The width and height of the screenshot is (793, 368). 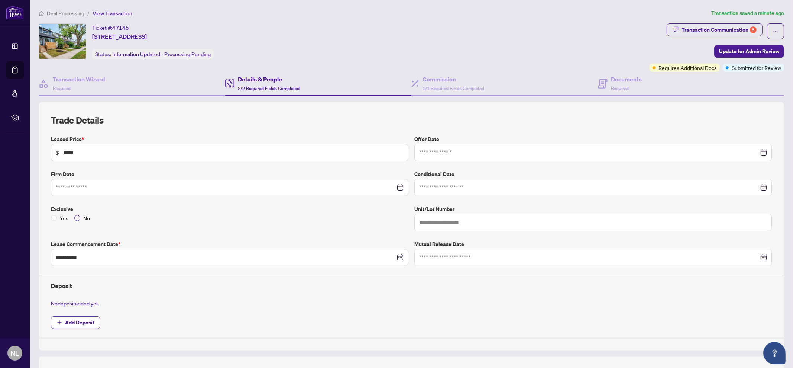 What do you see at coordinates (230, 174) in the screenshot?
I see `label: Firm Date` at bounding box center [230, 174].